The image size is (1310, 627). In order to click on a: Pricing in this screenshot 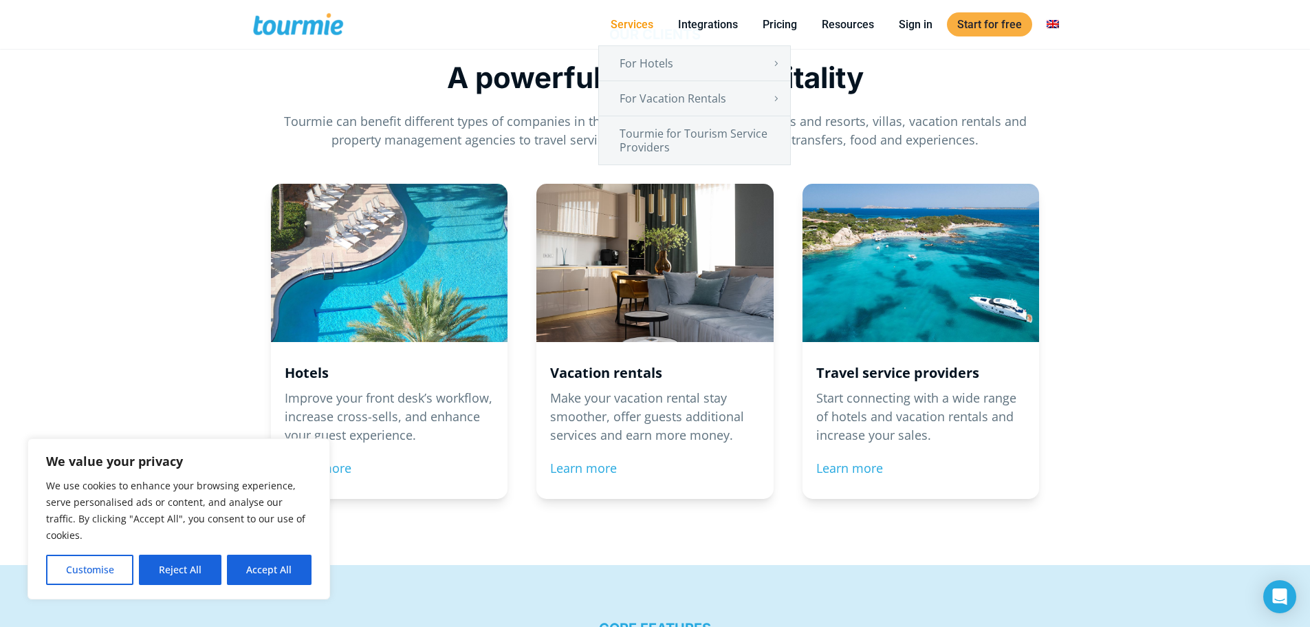, I will do `click(780, 24)`.